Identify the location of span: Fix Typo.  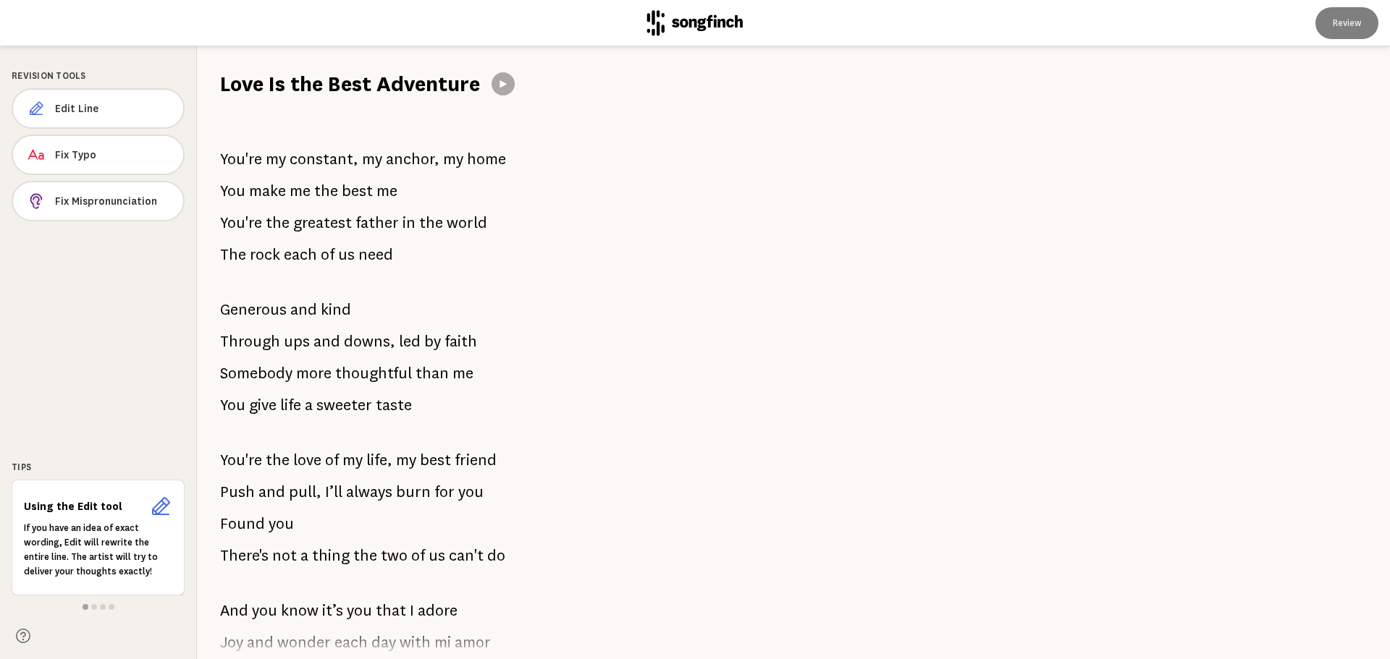
(113, 155).